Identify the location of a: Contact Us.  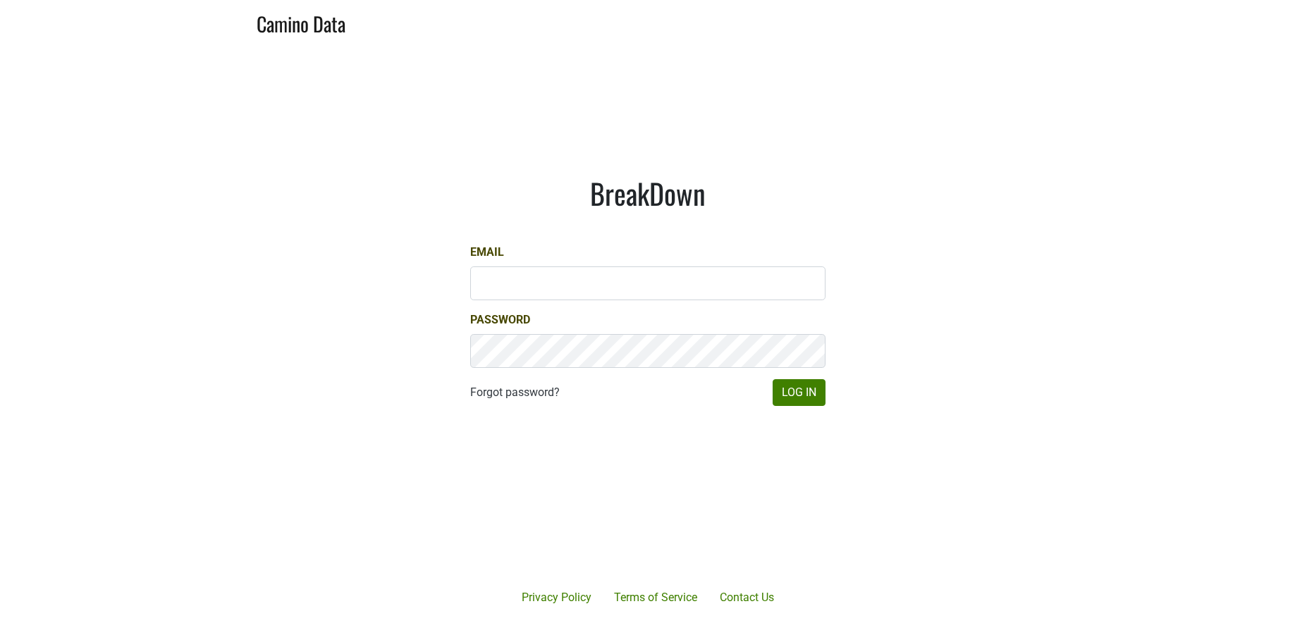
(746, 598).